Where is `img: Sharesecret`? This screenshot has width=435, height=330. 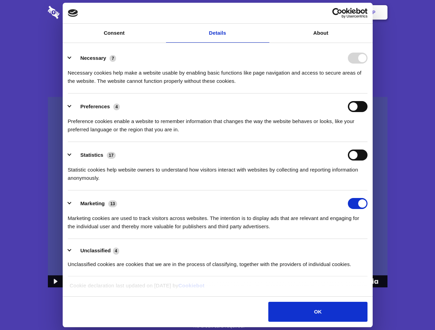
img: Sharesecret is located at coordinates (217, 192).